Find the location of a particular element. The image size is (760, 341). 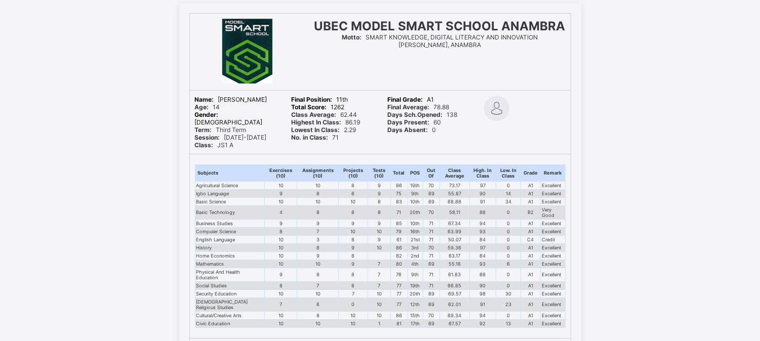

b: No. in Class: is located at coordinates (309, 137).